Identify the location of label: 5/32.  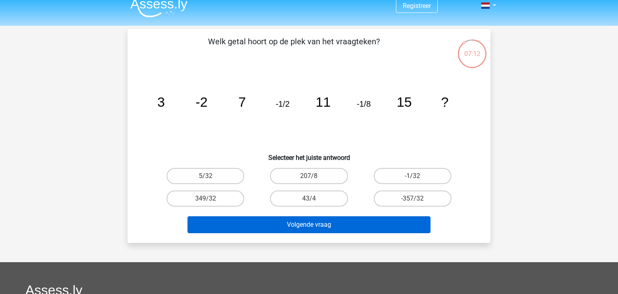
(205, 176).